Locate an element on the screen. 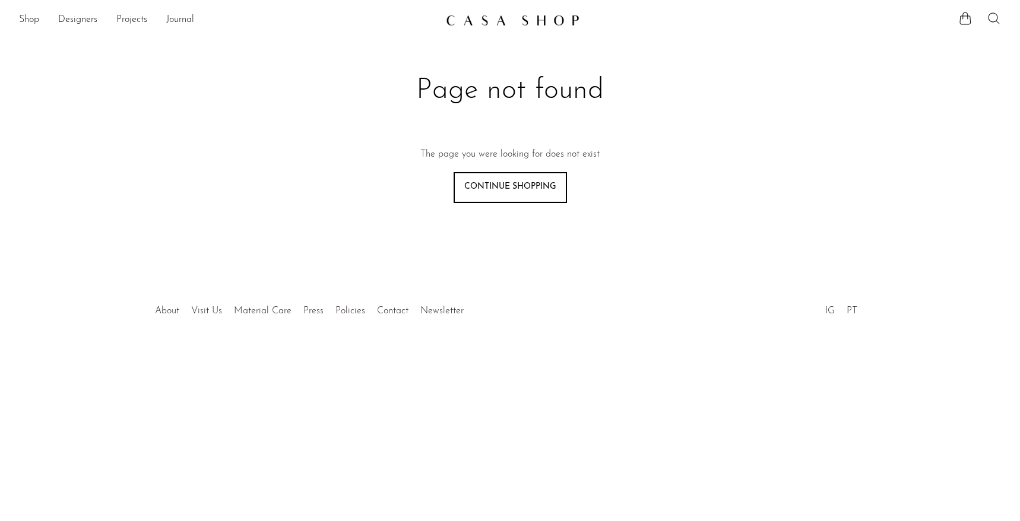  a: PT is located at coordinates (852, 311).